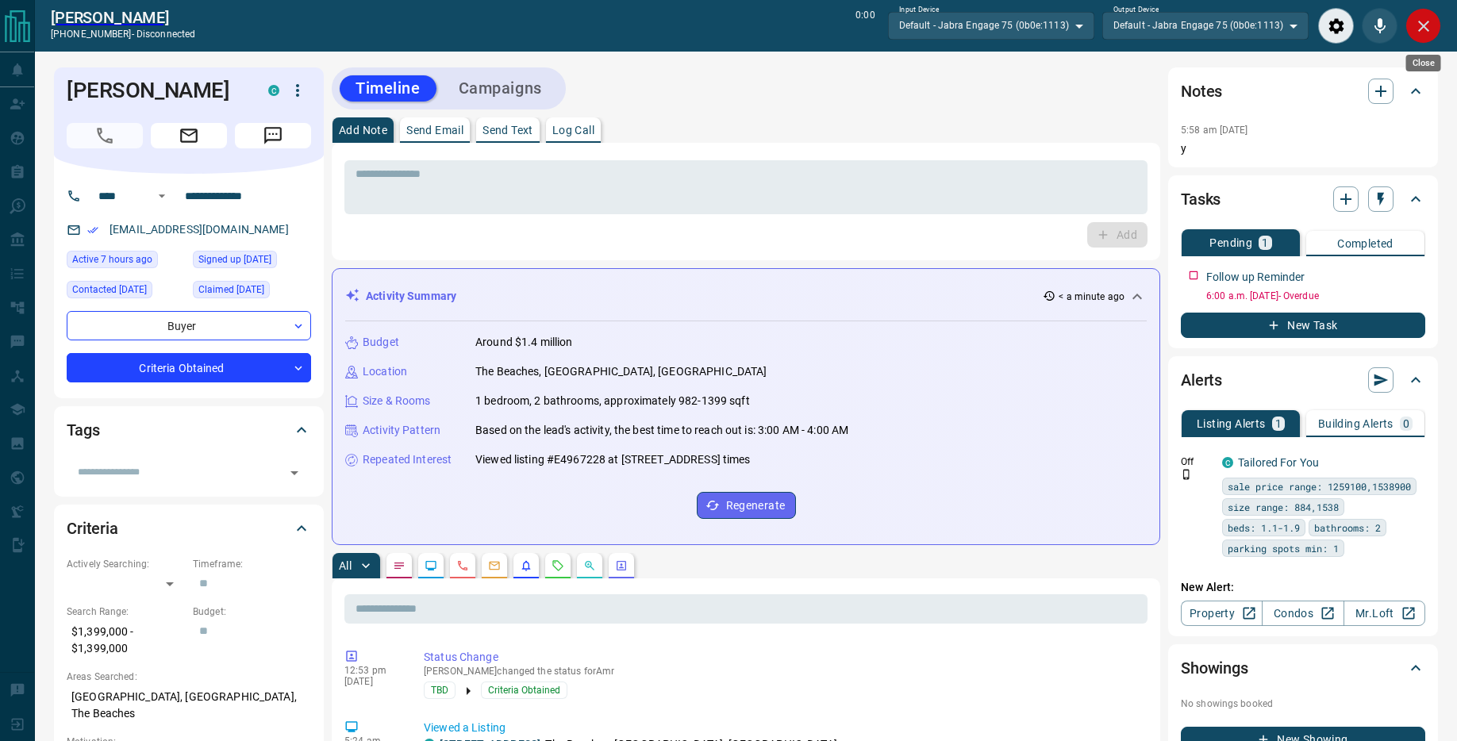 The height and width of the screenshot is (741, 1457). What do you see at coordinates (1283, 548) in the screenshot?
I see `span: parking spots min: 1` at bounding box center [1283, 548].